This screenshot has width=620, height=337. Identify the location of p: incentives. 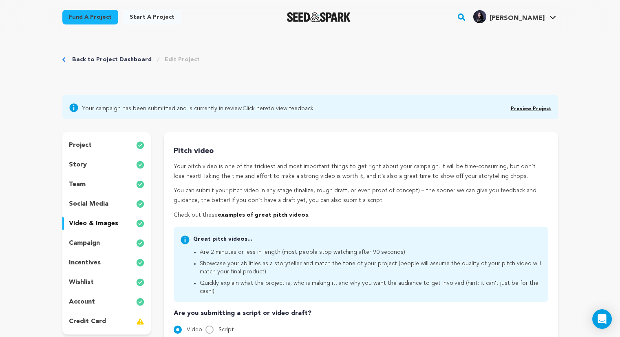
(85, 263).